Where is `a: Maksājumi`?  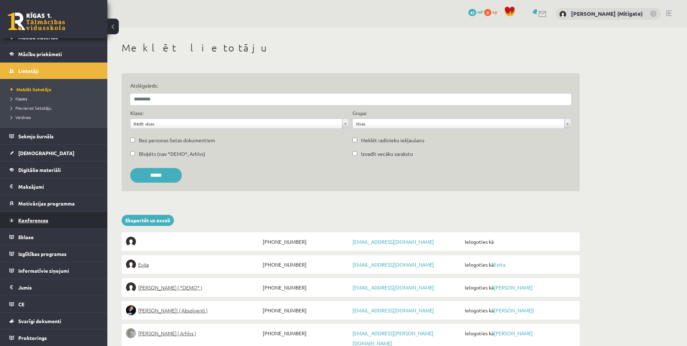
a: Maksājumi is located at coordinates (54, 187).